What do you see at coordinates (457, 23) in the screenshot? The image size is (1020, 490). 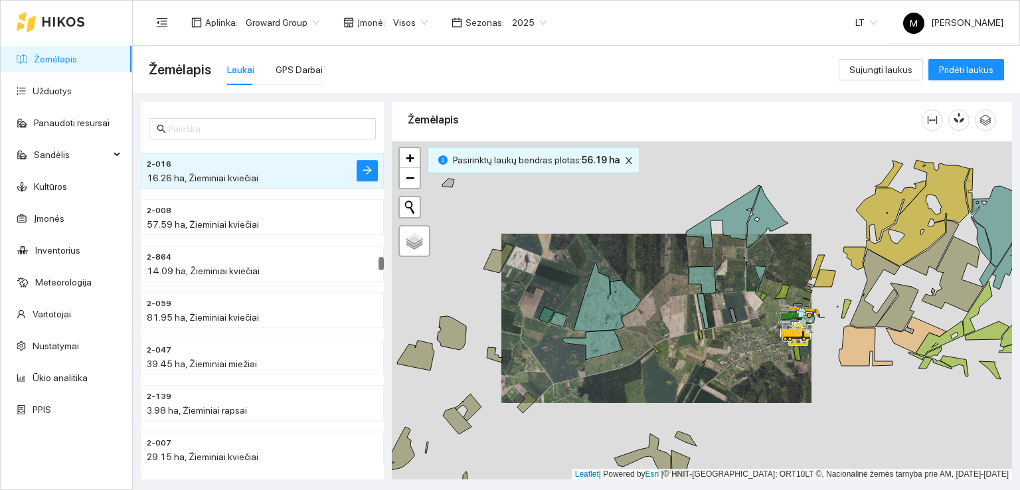 I see `span: calendar` at bounding box center [457, 23].